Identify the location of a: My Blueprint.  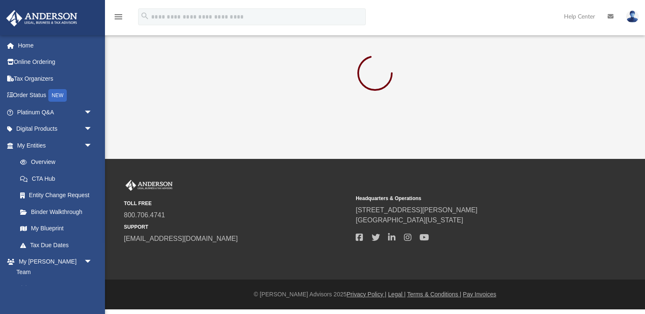
(56, 229).